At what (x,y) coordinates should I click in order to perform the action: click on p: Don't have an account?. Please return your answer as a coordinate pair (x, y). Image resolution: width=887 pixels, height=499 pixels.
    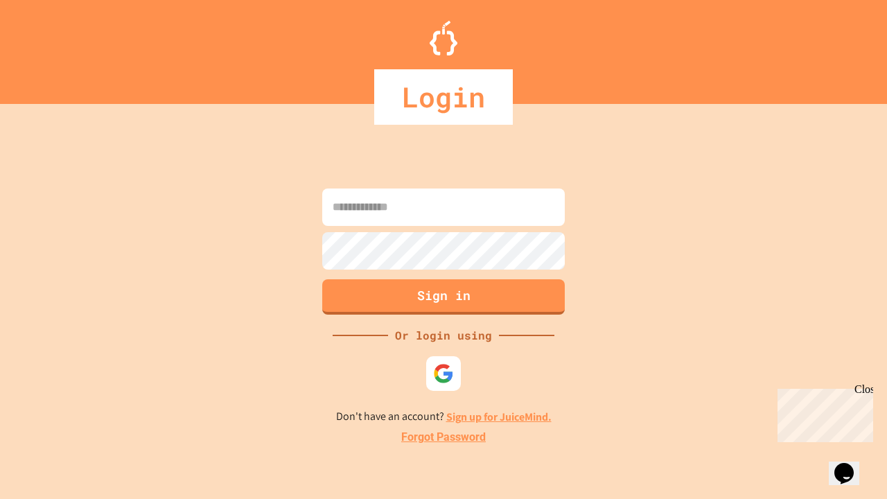
    Looking at the image, I should click on (443, 416).